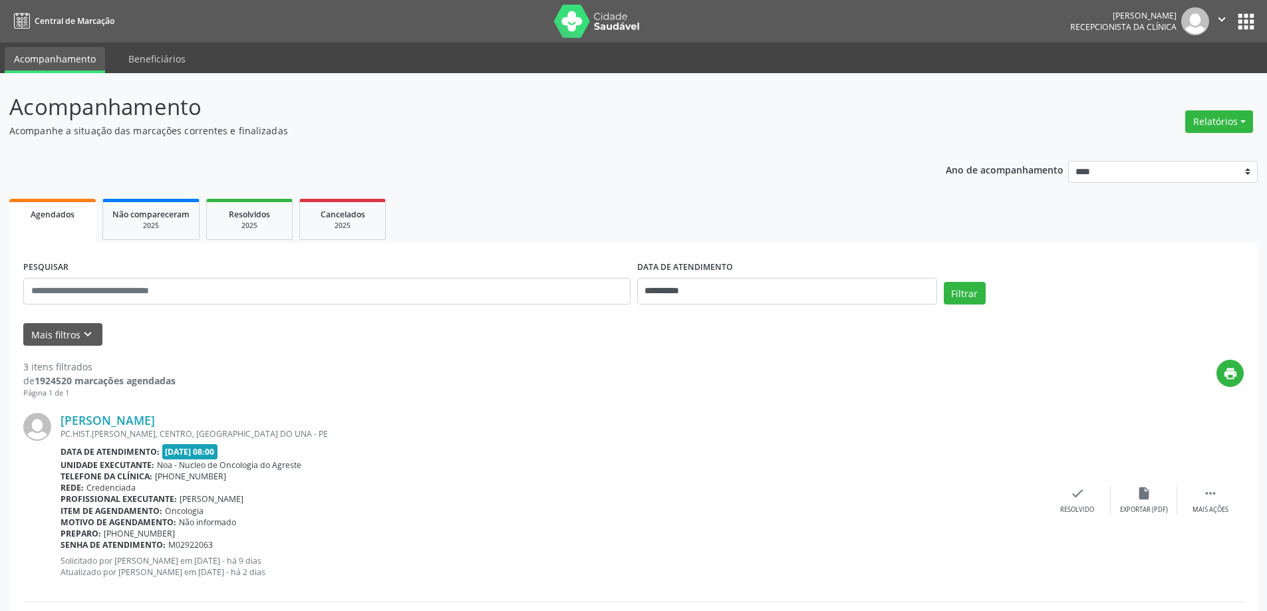  Describe the element at coordinates (249, 214) in the screenshot. I see `span: Resolvidos` at that location.